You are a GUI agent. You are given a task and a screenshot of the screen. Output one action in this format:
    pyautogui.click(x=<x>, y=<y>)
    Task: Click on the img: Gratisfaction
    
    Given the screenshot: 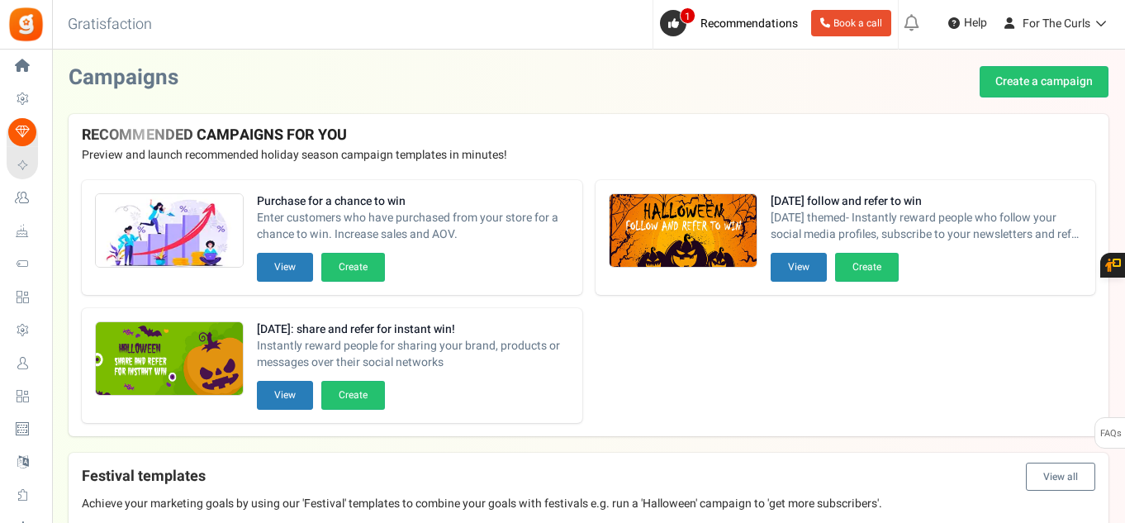 What is the action you would take?
    pyautogui.click(x=26, y=24)
    